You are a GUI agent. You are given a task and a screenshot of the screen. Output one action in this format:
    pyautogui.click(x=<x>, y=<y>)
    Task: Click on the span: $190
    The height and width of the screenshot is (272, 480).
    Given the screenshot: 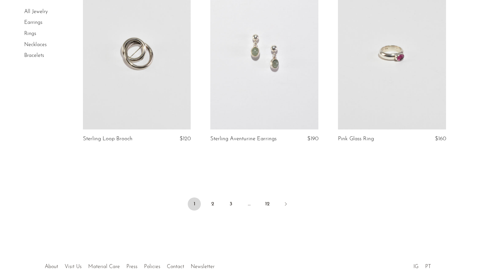 What is the action you would take?
    pyautogui.click(x=313, y=138)
    